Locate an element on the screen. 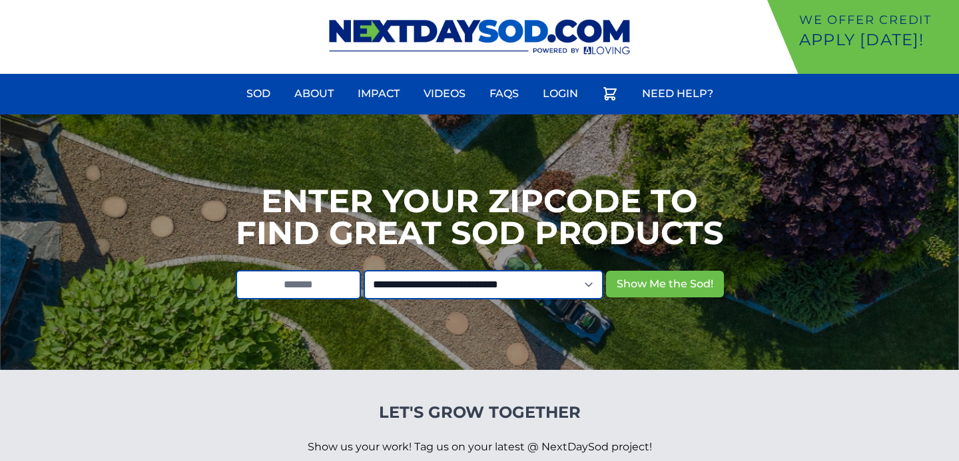 This screenshot has height=461, width=959. a: Need Help? is located at coordinates (677, 94).